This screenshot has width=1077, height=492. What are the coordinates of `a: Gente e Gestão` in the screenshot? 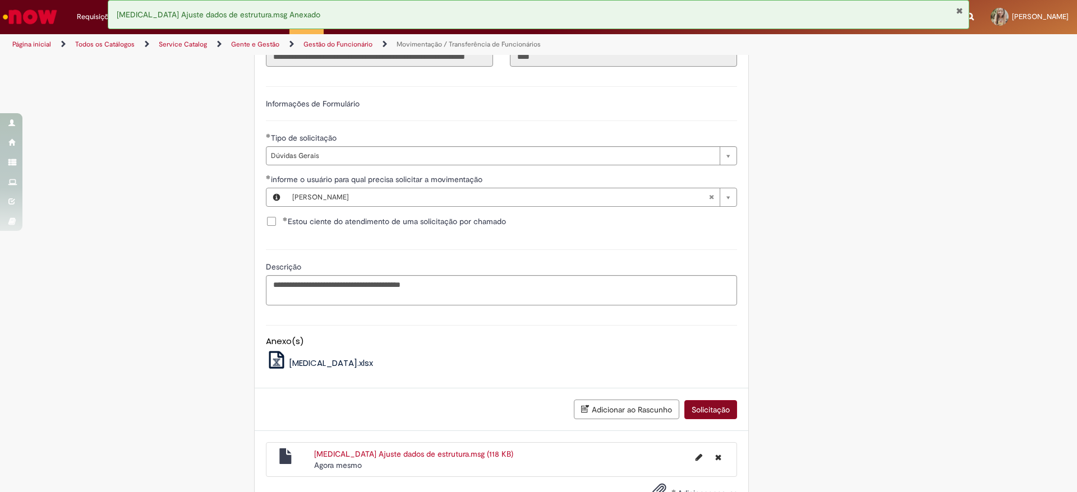 It's located at (255, 44).